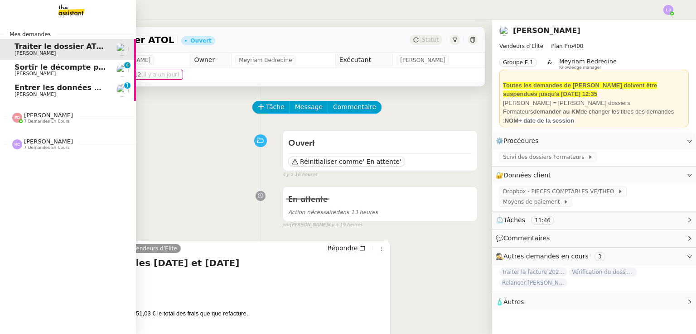 This screenshot has width=696, height=334. What do you see at coordinates (147, 249) in the screenshot?
I see `a: Théo Vendeurs d’Elite` at bounding box center [147, 249].